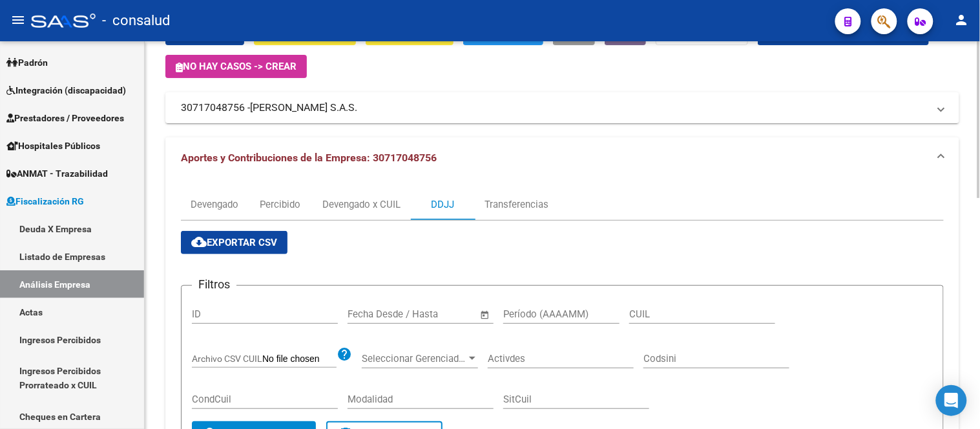 The image size is (980, 429). What do you see at coordinates (562, 158) in the screenshot?
I see `mat-expansion-panel-header: Aportes y Contribuciones de la Empresa: 30717048756` at bounding box center [562, 158].